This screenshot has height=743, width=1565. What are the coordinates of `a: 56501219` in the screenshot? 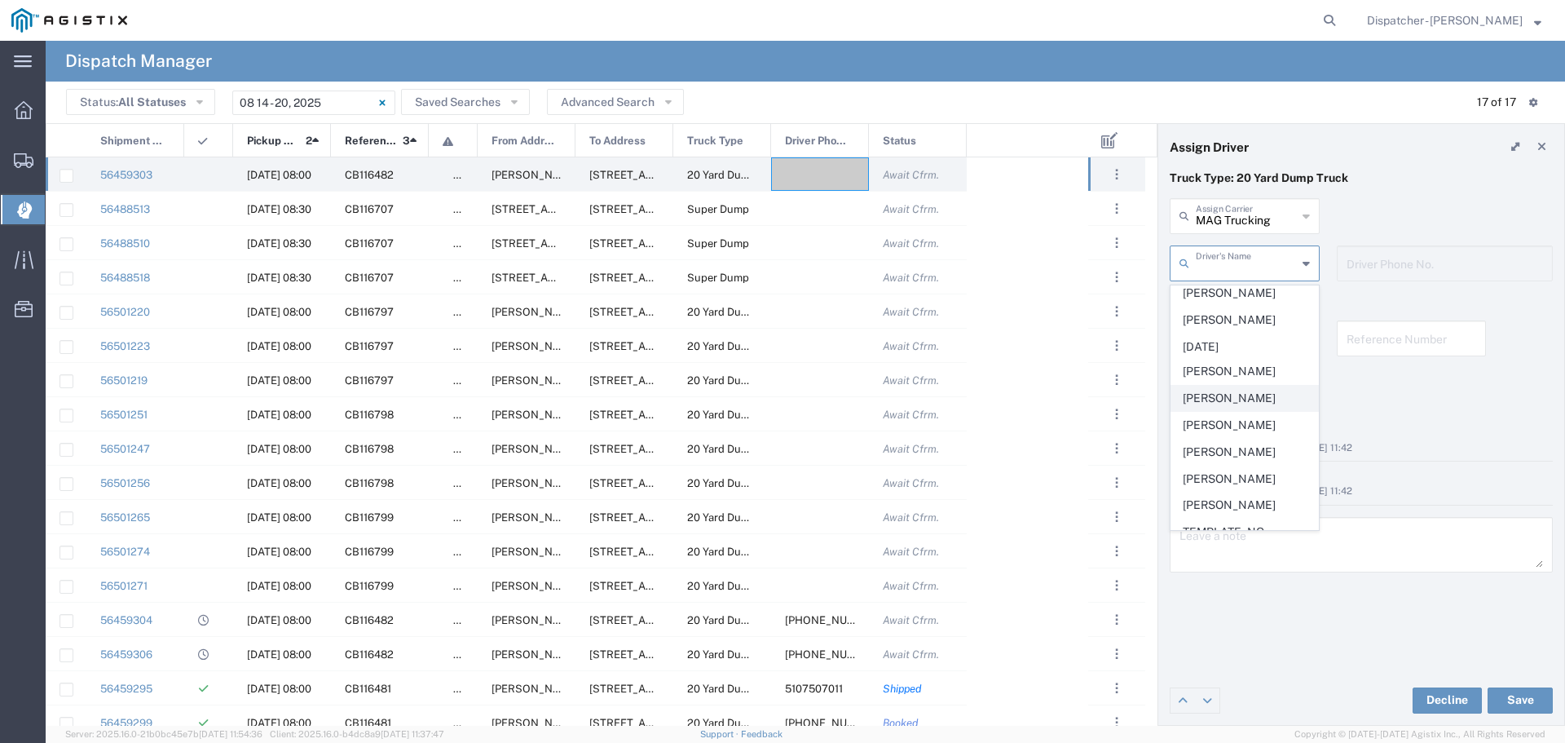 It's located at (124, 380).